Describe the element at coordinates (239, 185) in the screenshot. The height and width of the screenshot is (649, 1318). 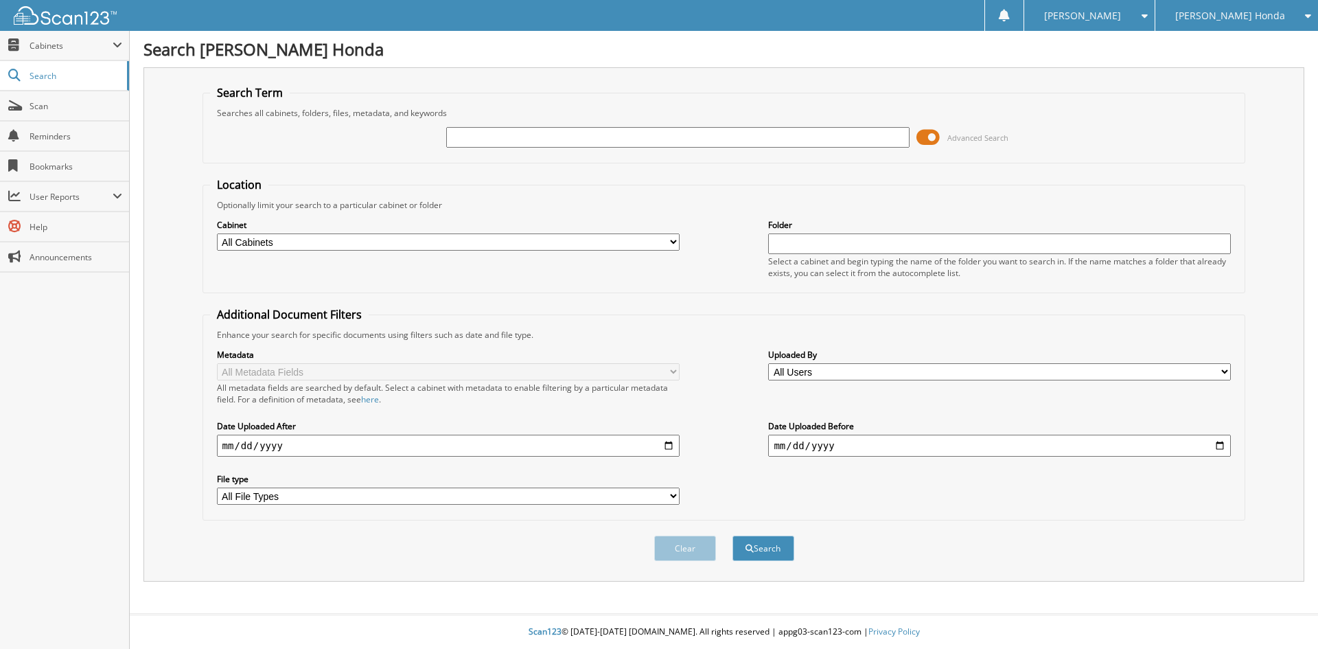
I see `legend: Location` at that location.